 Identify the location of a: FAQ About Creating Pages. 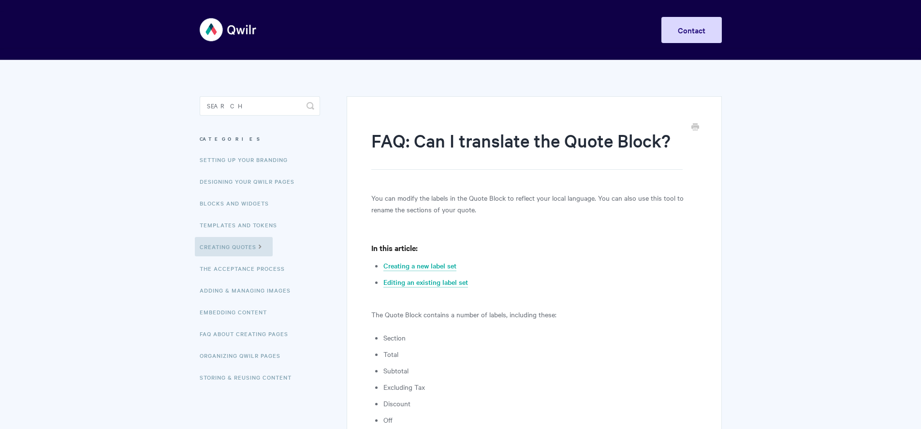
(248, 334).